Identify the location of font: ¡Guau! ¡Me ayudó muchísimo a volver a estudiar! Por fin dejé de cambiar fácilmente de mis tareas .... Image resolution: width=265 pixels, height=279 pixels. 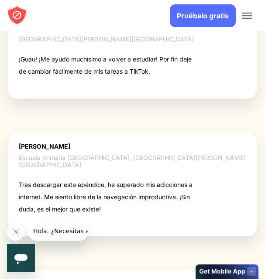
(105, 65).